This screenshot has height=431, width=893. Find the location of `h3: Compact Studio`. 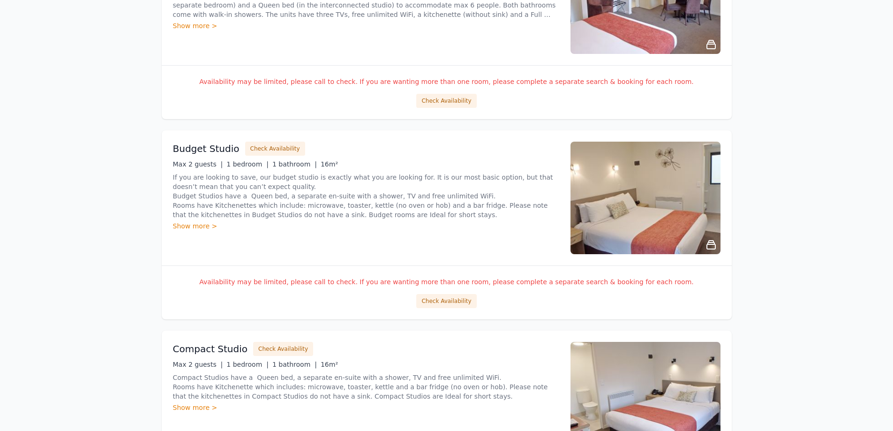

h3: Compact Studio is located at coordinates (210, 349).